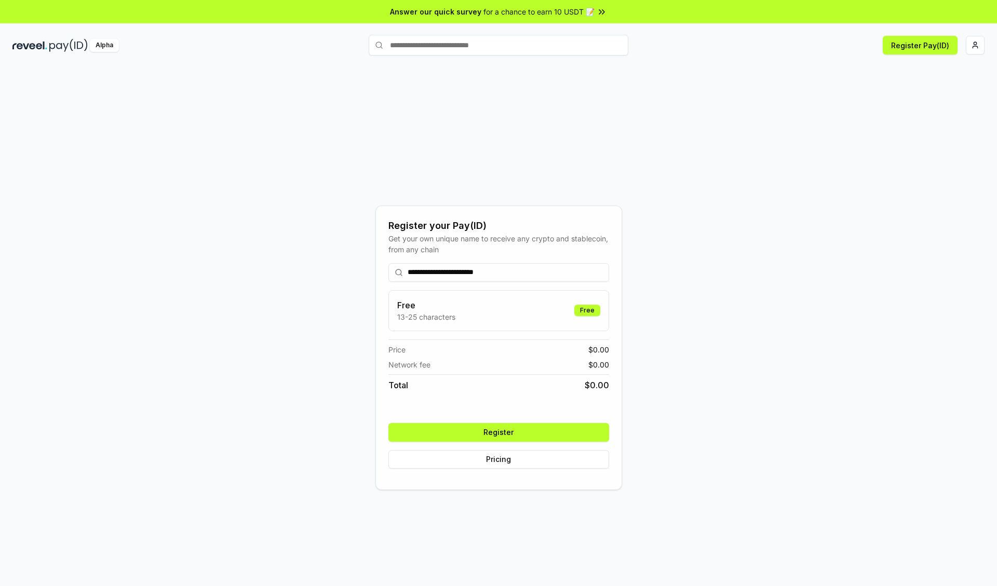 This screenshot has width=997, height=586. I want to click on p: 13-25 characters, so click(426, 317).